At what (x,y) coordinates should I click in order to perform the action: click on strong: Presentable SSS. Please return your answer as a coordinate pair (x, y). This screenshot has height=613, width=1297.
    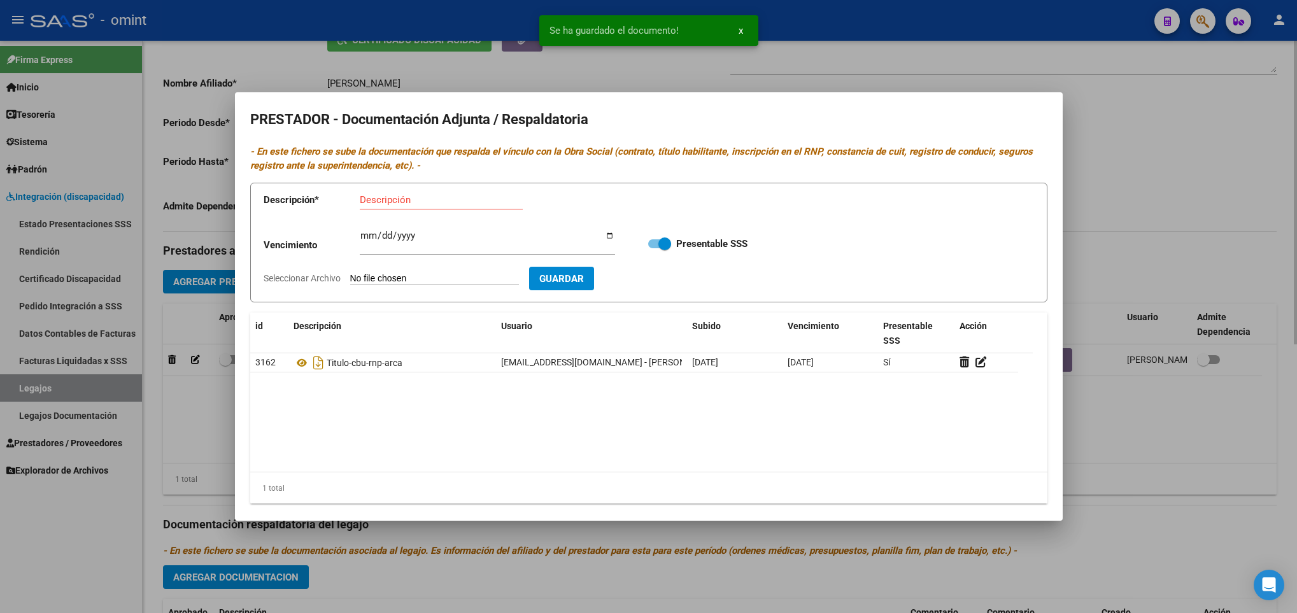
    Looking at the image, I should click on (712, 244).